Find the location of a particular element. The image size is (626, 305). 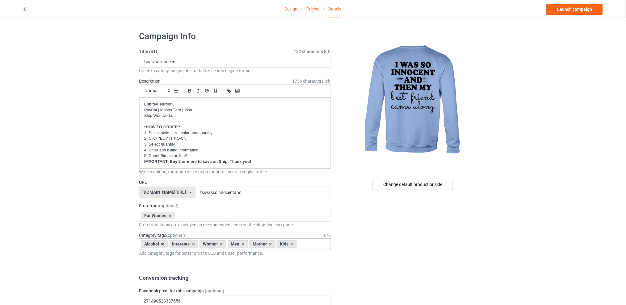

div: Write a unique, thorough description for better search engine traffic. is located at coordinates (235, 172).